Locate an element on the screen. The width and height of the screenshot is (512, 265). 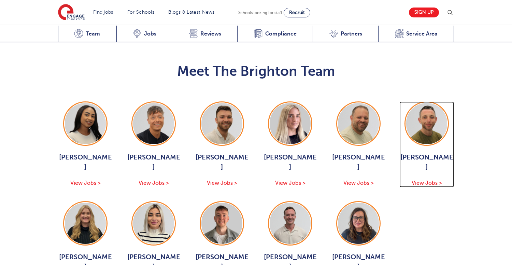
a: Recruit is located at coordinates (297, 13).